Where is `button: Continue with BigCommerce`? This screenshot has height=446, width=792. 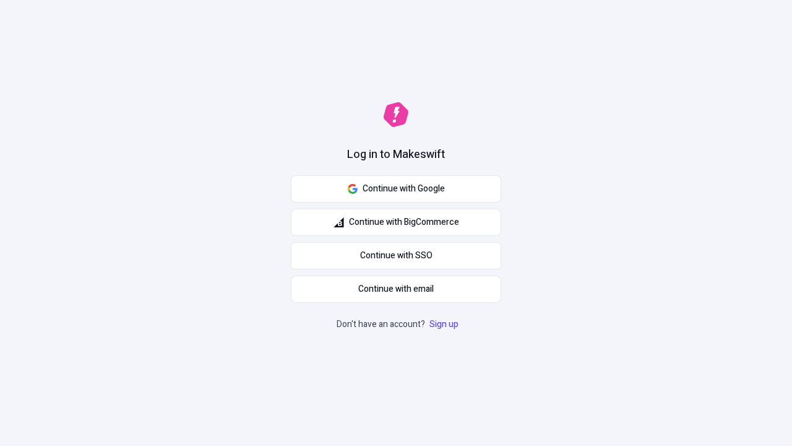 button: Continue with BigCommerce is located at coordinates (396, 222).